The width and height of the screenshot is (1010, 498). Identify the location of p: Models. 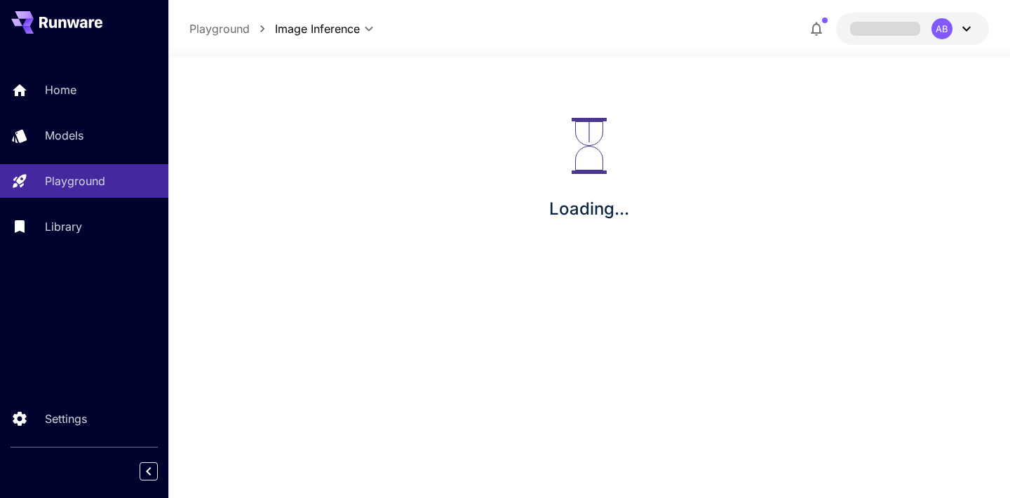
(64, 135).